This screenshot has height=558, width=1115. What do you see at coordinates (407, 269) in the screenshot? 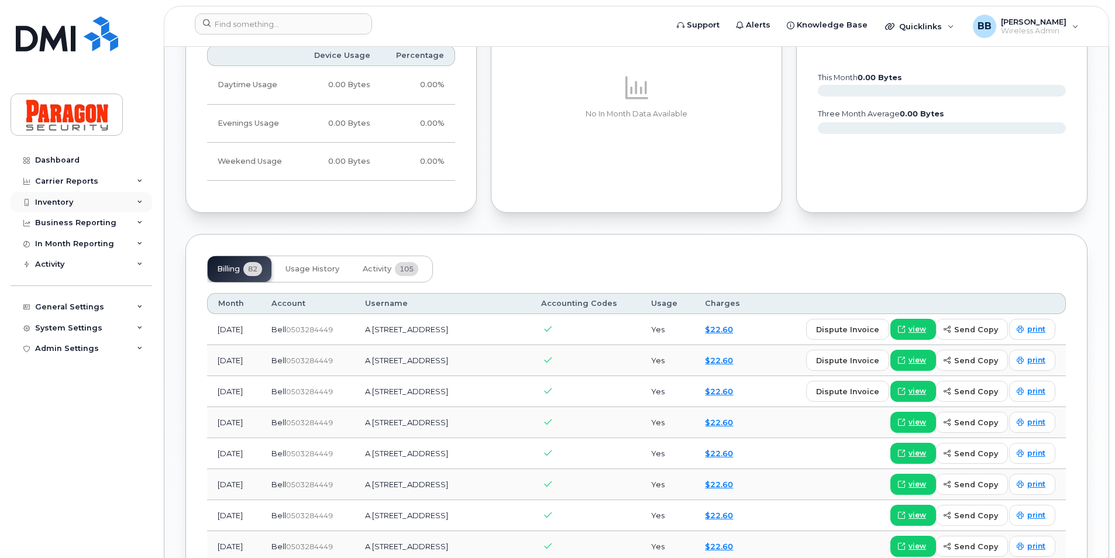
I see `span: 105` at bounding box center [407, 269].